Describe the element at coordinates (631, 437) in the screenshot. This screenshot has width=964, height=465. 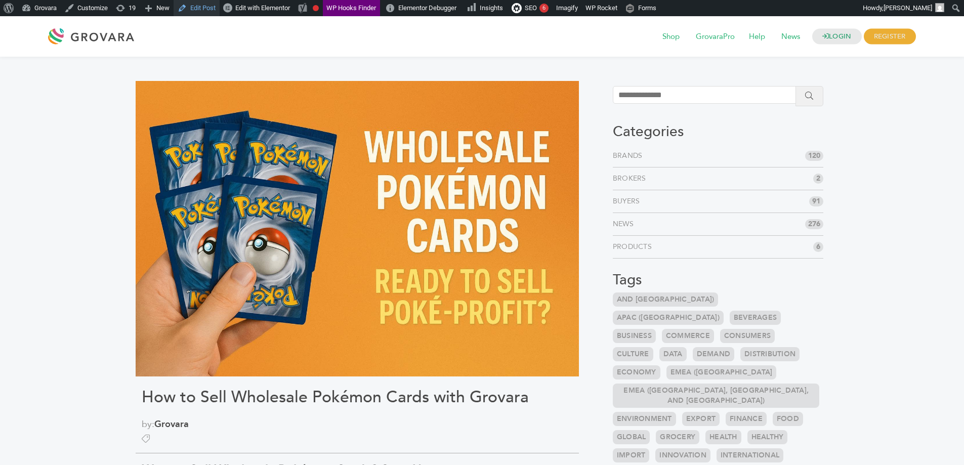
I see `a: Global` at that location.